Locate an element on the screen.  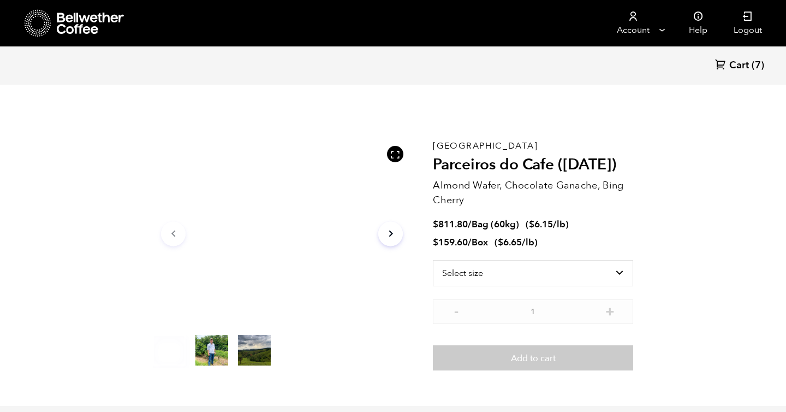
p: Almond Wafer, Chocolate Ganache, Bing Cherry is located at coordinates (533, 193).